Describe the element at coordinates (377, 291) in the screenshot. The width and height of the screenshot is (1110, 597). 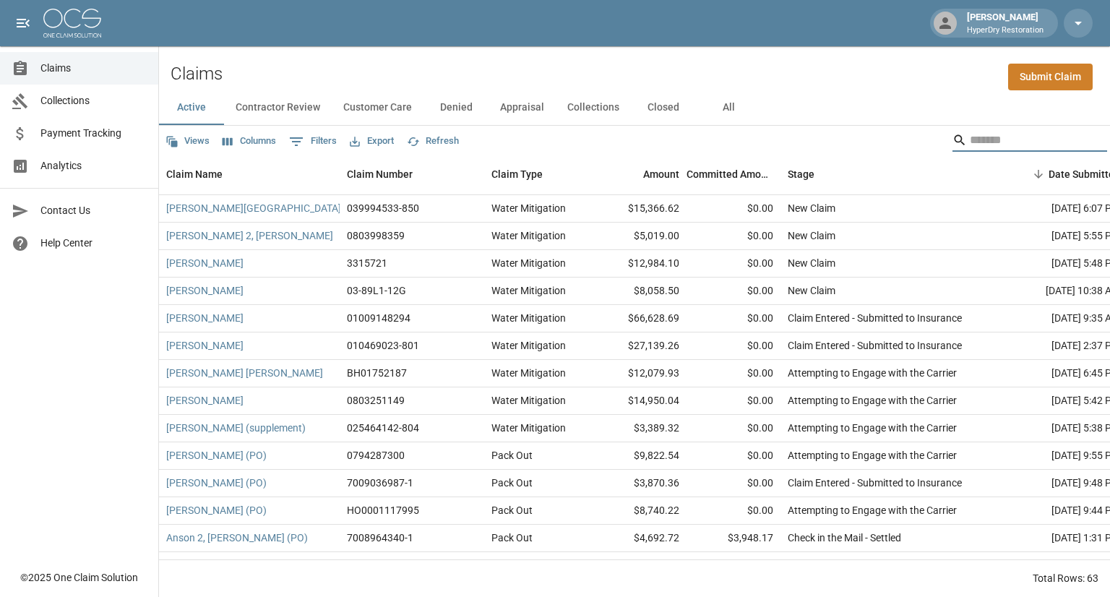
I see `div: 03-89L1-12G` at that location.